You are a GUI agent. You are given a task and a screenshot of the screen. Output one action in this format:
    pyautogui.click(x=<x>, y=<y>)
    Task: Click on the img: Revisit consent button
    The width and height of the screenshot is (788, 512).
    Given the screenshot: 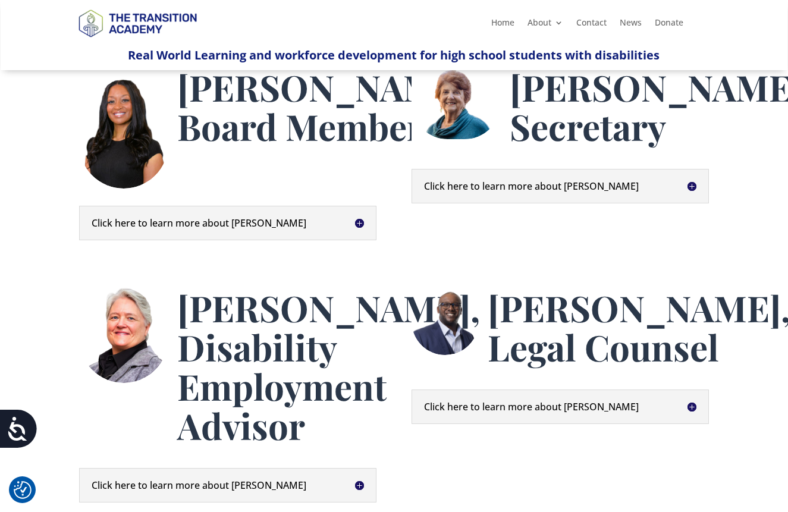 What is the action you would take?
    pyautogui.click(x=23, y=490)
    